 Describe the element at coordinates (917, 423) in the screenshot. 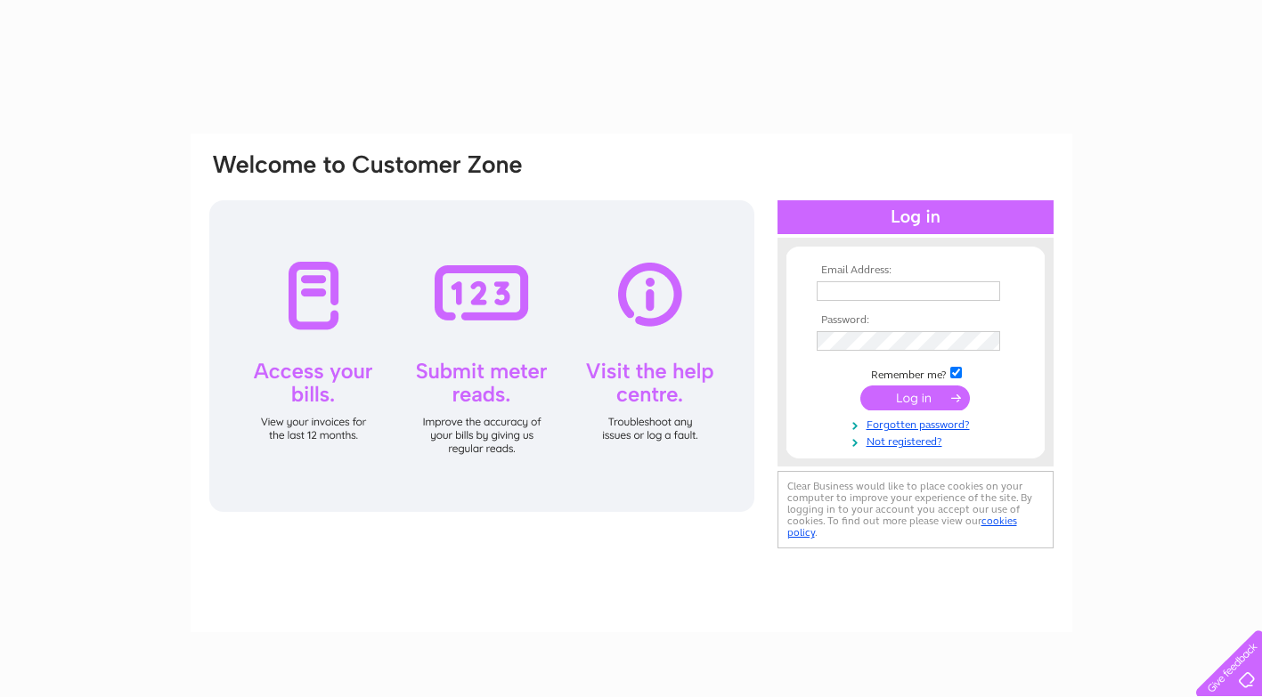

I see `a: Forgotten password?` at that location.